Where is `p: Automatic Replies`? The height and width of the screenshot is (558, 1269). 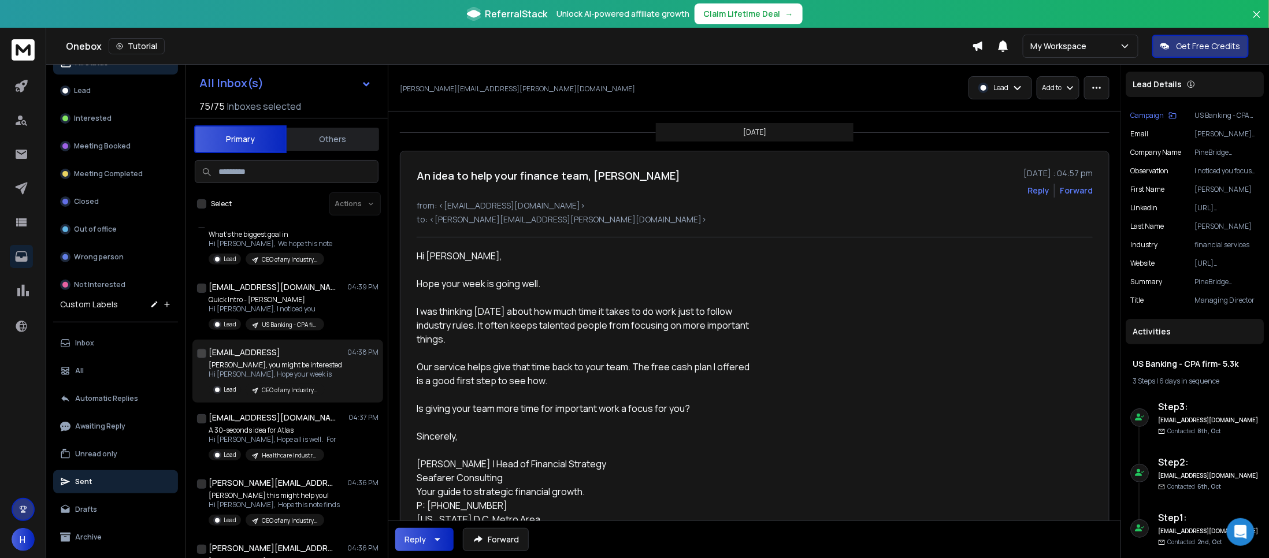
p: Automatic Replies is located at coordinates (106, 399).